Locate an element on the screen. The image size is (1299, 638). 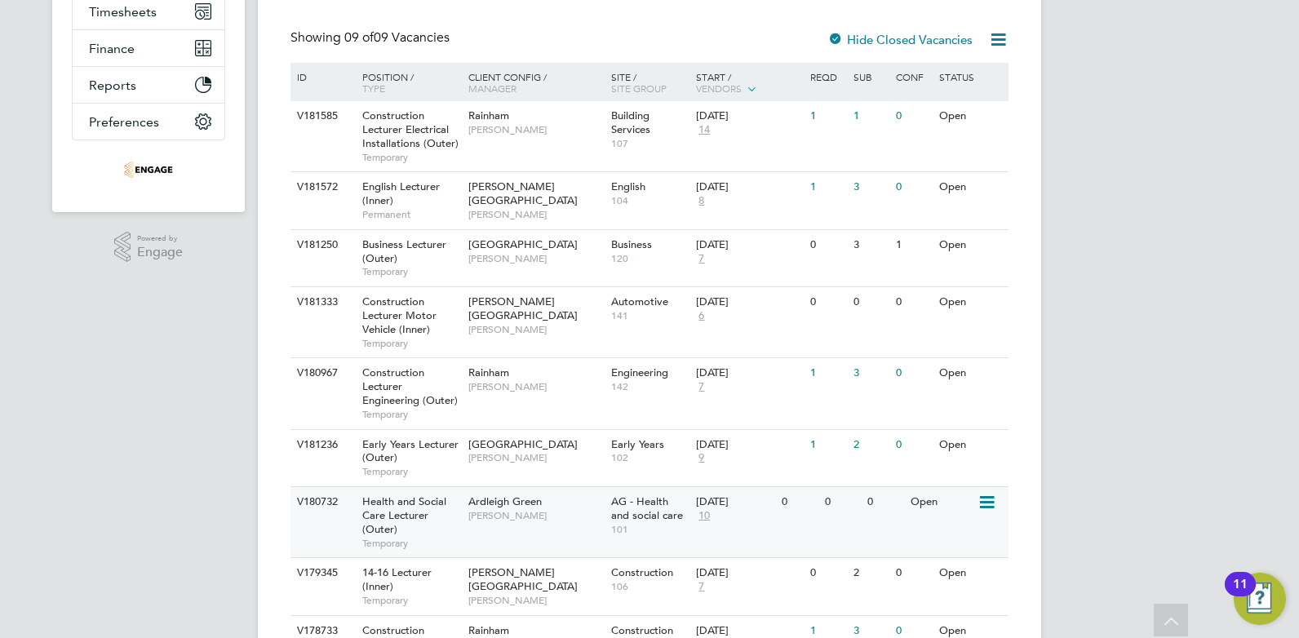
span: Automotive is located at coordinates (640, 301).